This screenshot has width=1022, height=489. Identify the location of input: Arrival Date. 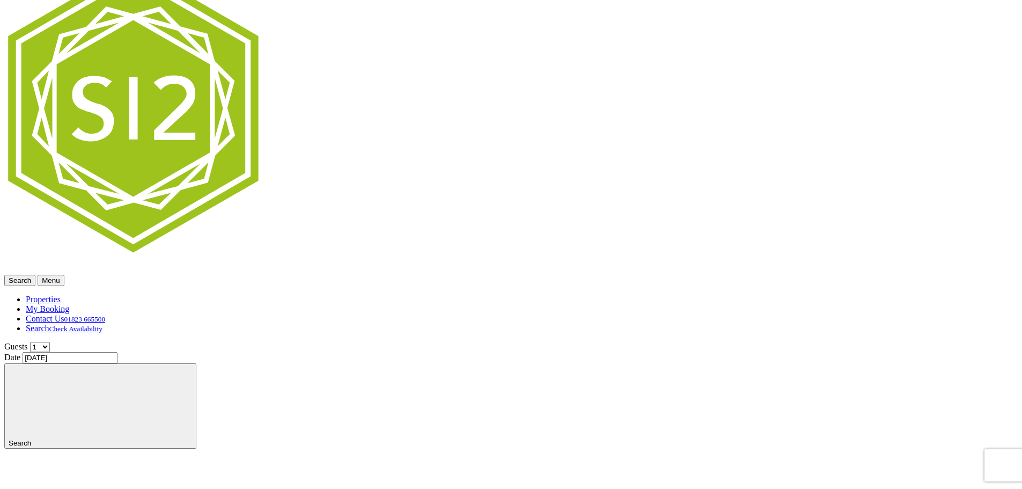
(70, 357).